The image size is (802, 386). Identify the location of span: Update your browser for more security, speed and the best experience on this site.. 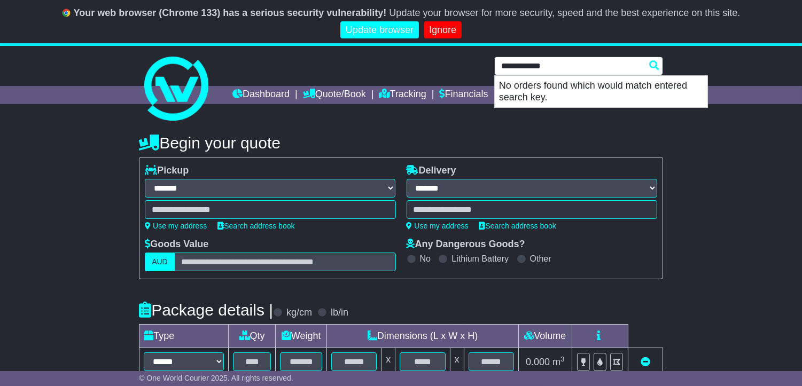
(564, 13).